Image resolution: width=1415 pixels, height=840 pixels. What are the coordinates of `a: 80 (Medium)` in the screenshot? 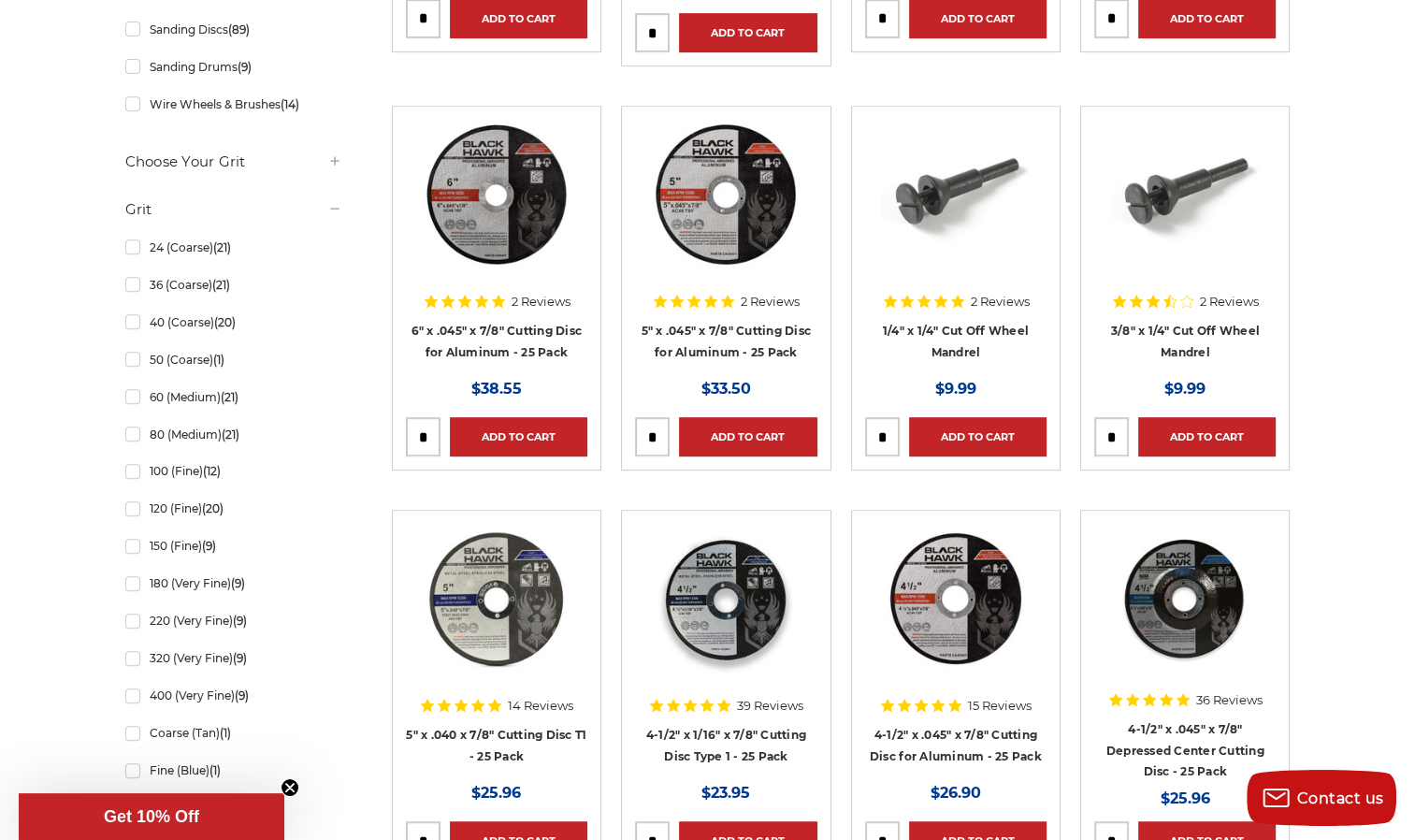 It's located at (234, 434).